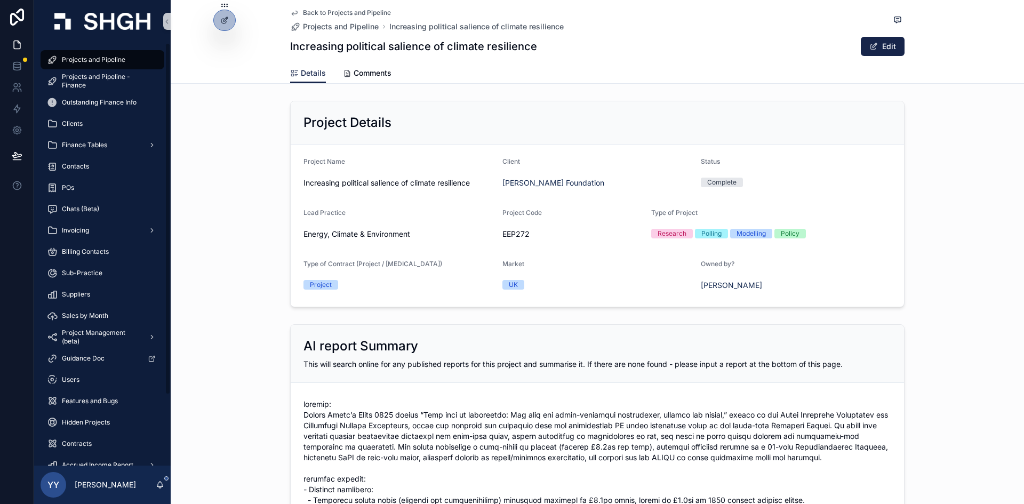 The image size is (1024, 504). I want to click on a: Clients, so click(102, 124).